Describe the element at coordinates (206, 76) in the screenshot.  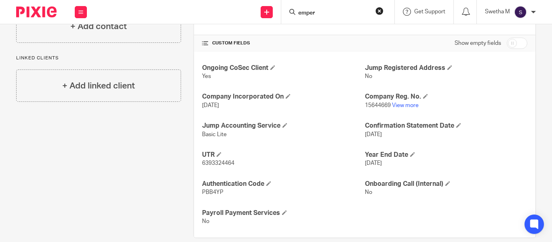
I see `span: Yes` at that location.